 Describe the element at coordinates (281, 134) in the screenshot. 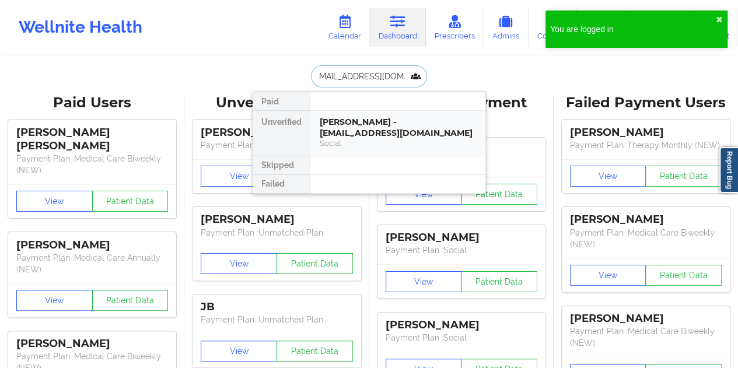

I see `div: Unverified` at that location.